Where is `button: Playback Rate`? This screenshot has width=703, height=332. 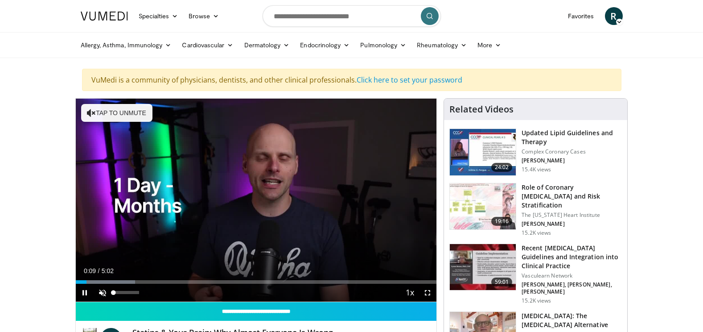
button: Playback Rate is located at coordinates (410, 292).